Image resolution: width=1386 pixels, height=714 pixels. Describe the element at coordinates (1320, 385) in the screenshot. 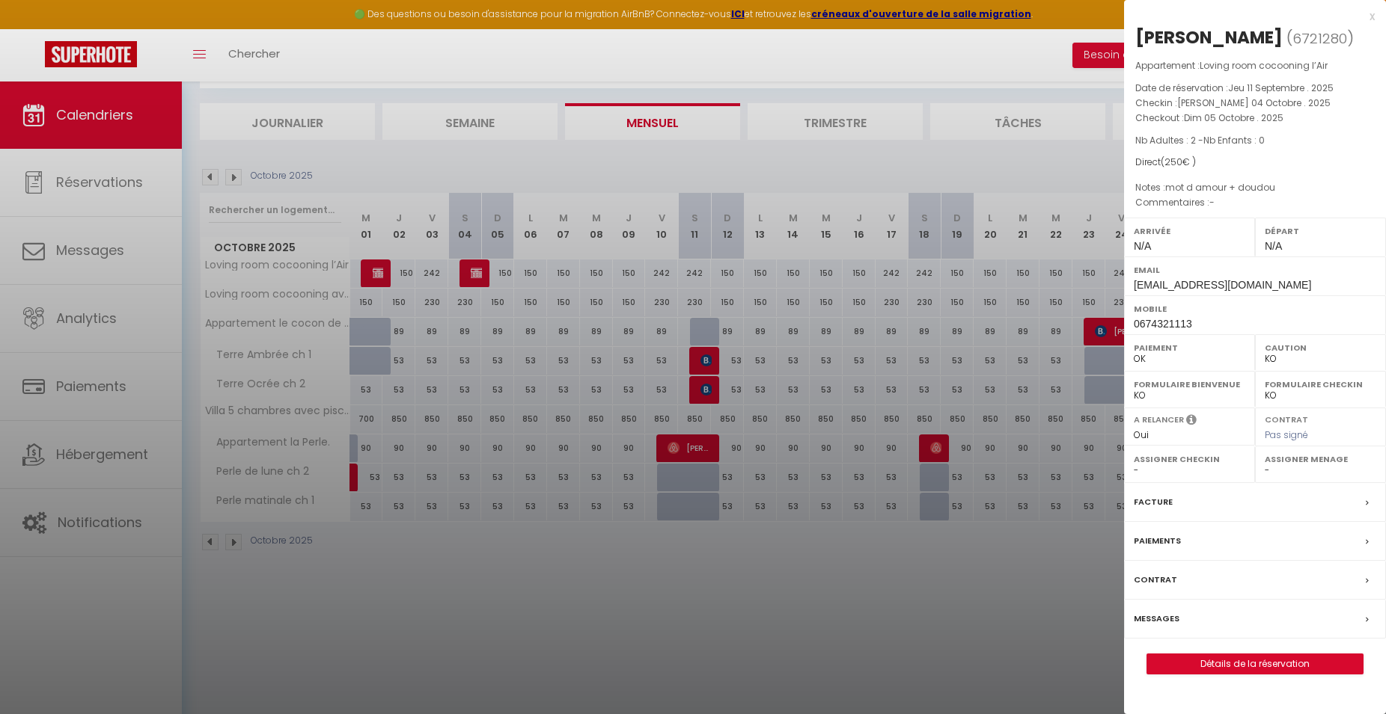

I see `label: Formulaire Checkin` at that location.